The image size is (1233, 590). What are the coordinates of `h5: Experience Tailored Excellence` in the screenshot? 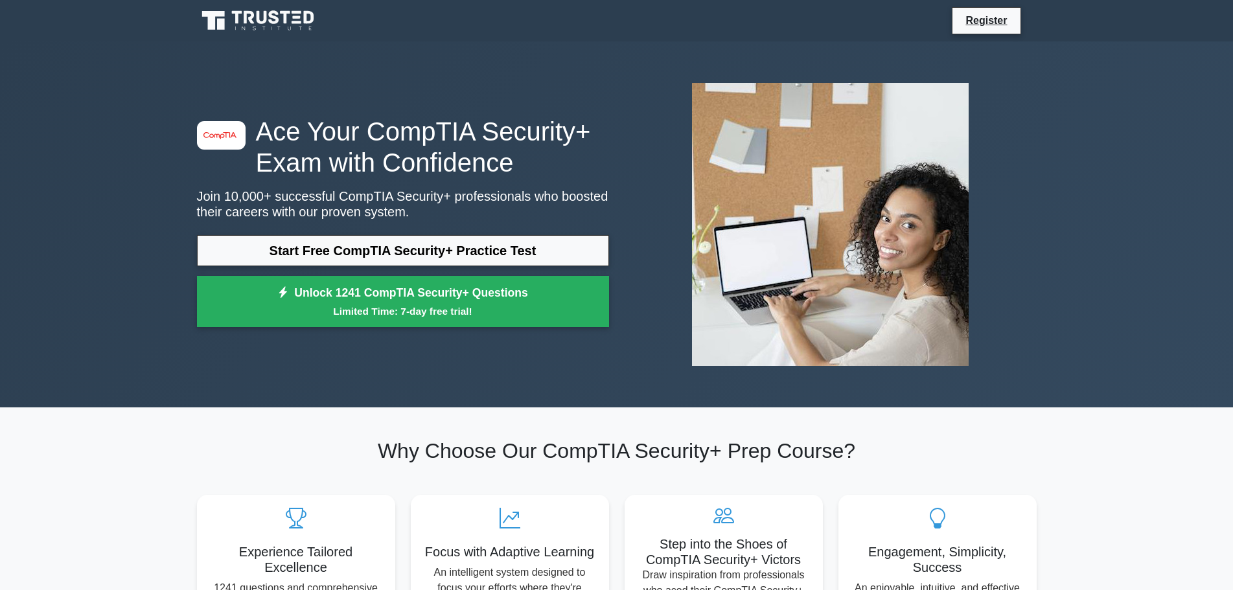 It's located at (296, 560).